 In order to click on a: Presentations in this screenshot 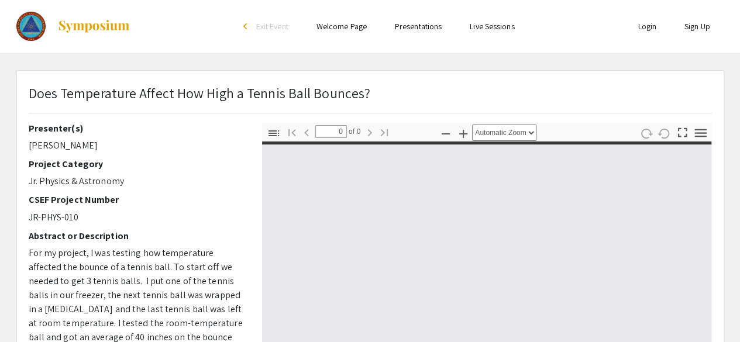, I will do `click(418, 26)`.